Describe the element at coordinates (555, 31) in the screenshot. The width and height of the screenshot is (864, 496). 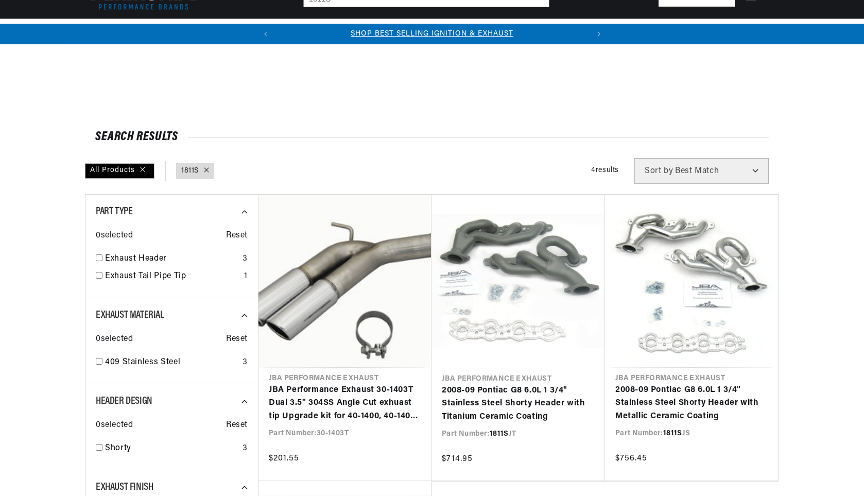
I see `summary: Spark Plug Wires` at that location.